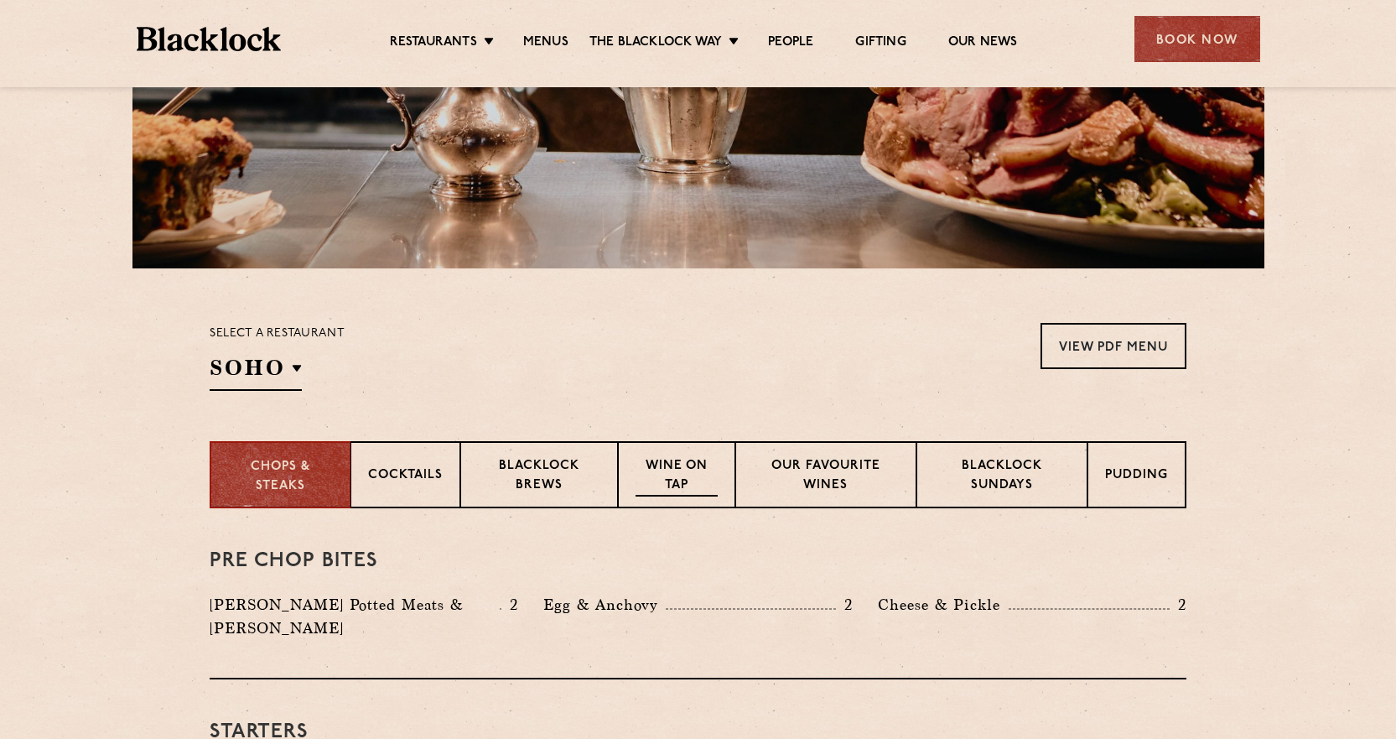 The width and height of the screenshot is (1396, 739). Describe the element at coordinates (605, 605) in the screenshot. I see `p: Egg & Anchovy` at that location.